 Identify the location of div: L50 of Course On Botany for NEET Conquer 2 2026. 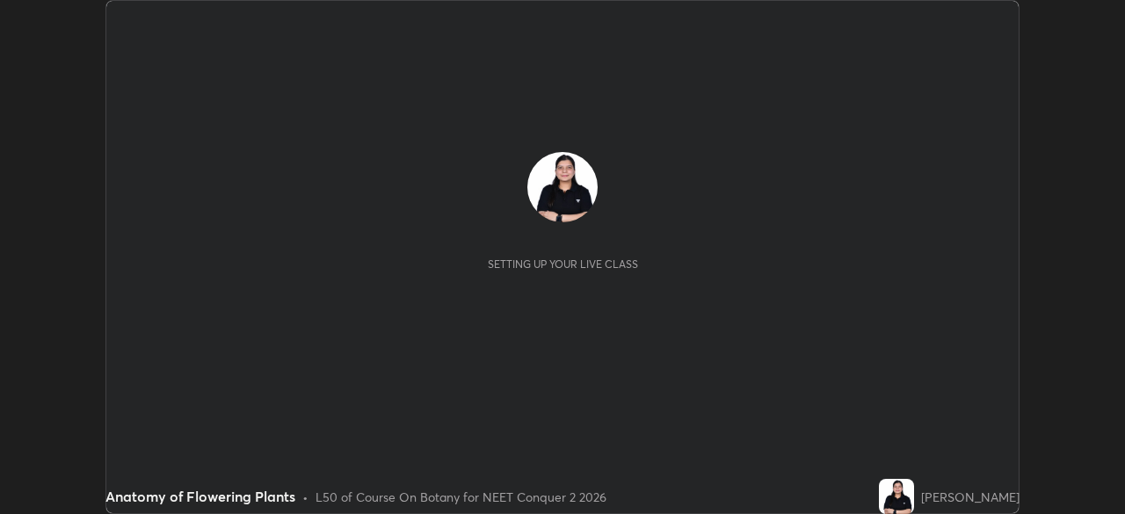
(460, 496).